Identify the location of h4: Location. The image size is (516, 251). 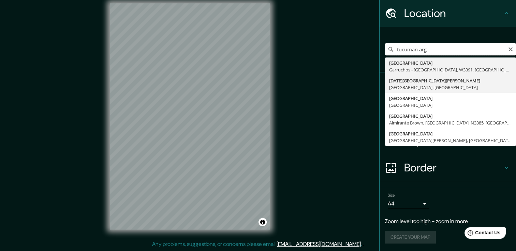
(453, 13).